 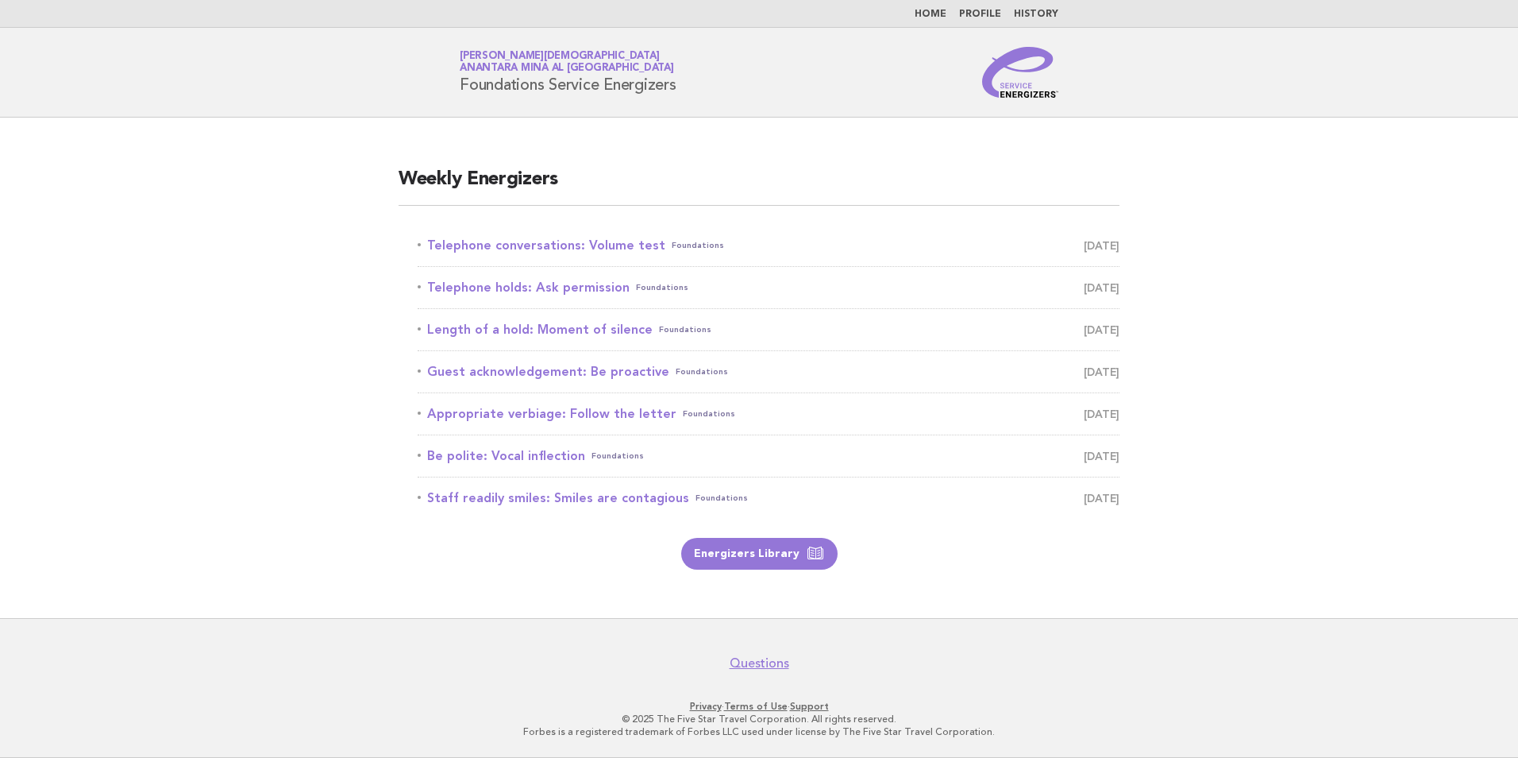 I want to click on a: Support, so click(x=809, y=706).